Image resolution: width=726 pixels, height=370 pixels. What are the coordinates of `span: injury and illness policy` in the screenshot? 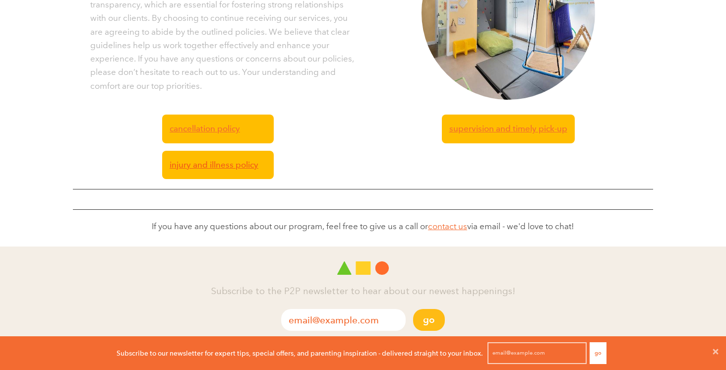 It's located at (214, 165).